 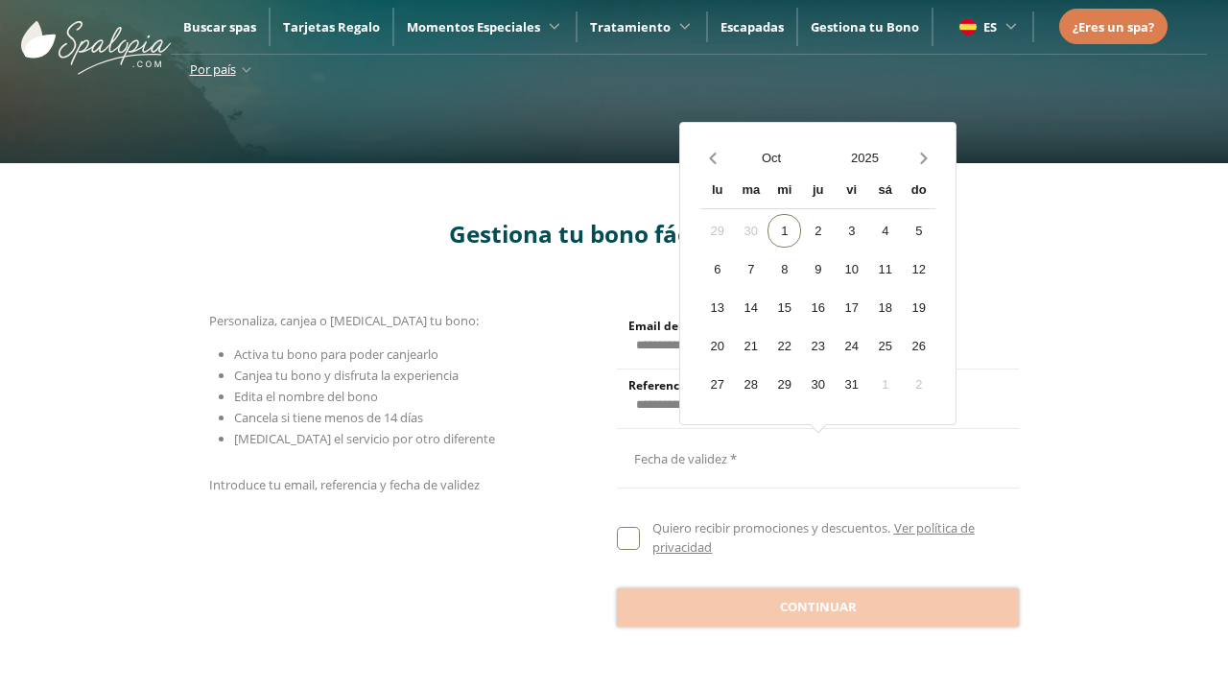 What do you see at coordinates (614, 233) in the screenshot?
I see `span: Gestiona tu bono fácilmente` at bounding box center [614, 233].